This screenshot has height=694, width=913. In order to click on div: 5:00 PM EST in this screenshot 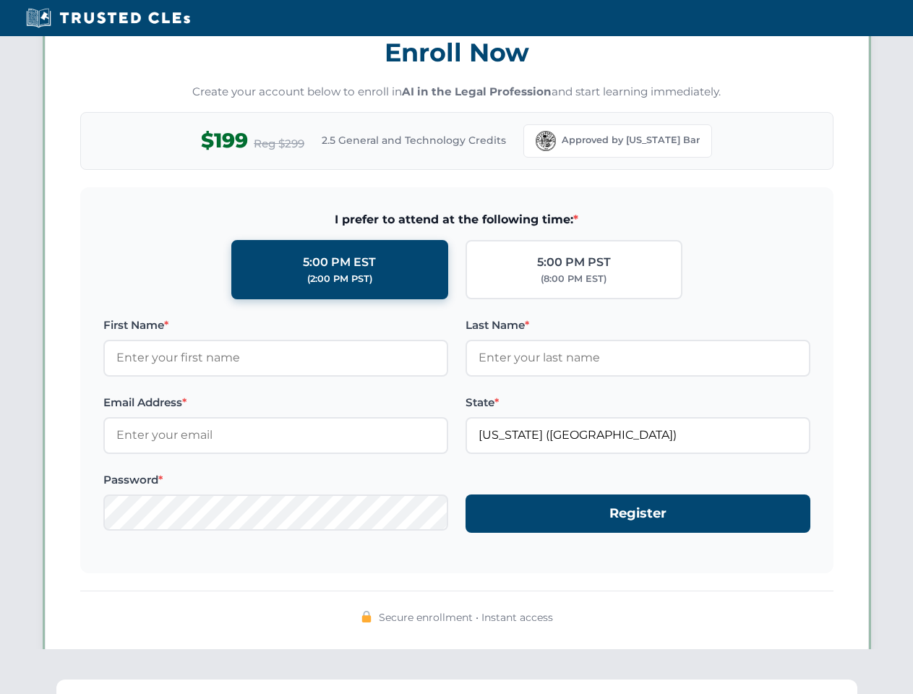, I will do `click(339, 263)`.